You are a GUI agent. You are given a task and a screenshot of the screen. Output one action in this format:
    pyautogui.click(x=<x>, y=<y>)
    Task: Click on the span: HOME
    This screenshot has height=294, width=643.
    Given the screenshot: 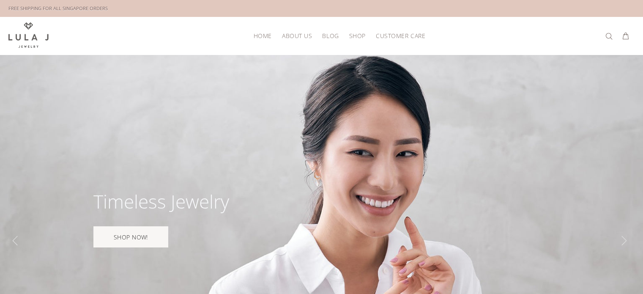 What is the action you would take?
    pyautogui.click(x=262, y=35)
    